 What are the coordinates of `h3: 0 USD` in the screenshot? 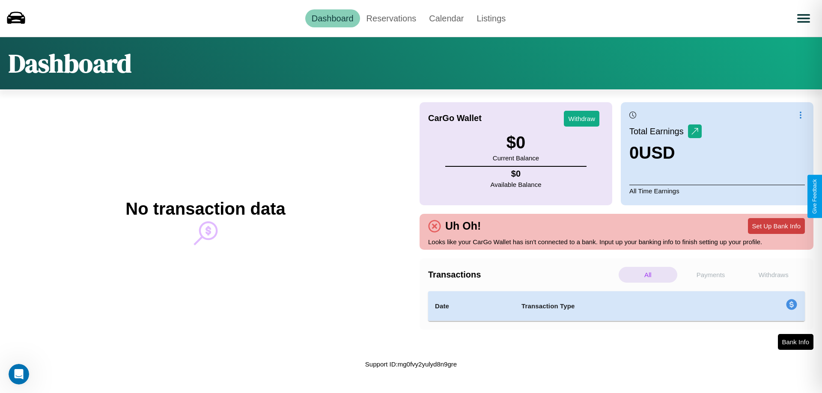 It's located at (665, 153).